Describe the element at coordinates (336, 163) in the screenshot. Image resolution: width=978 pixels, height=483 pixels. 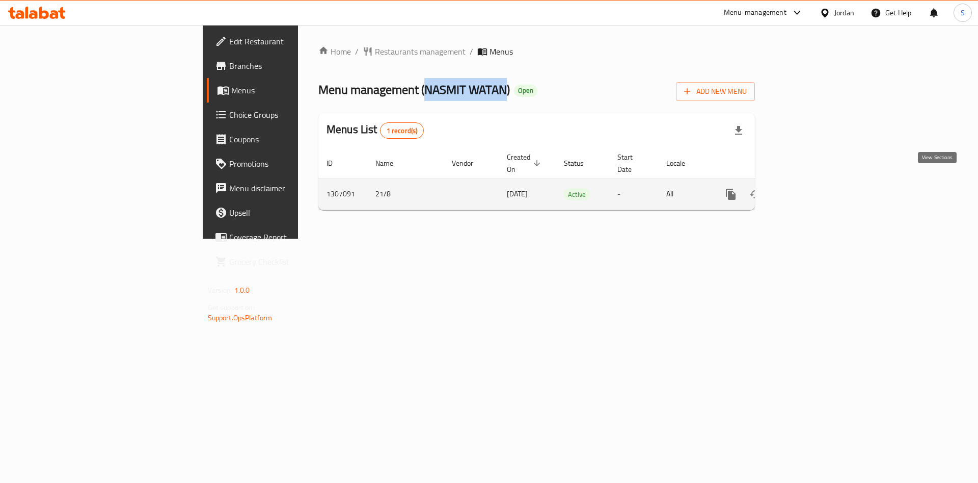
I see `span: ID` at that location.